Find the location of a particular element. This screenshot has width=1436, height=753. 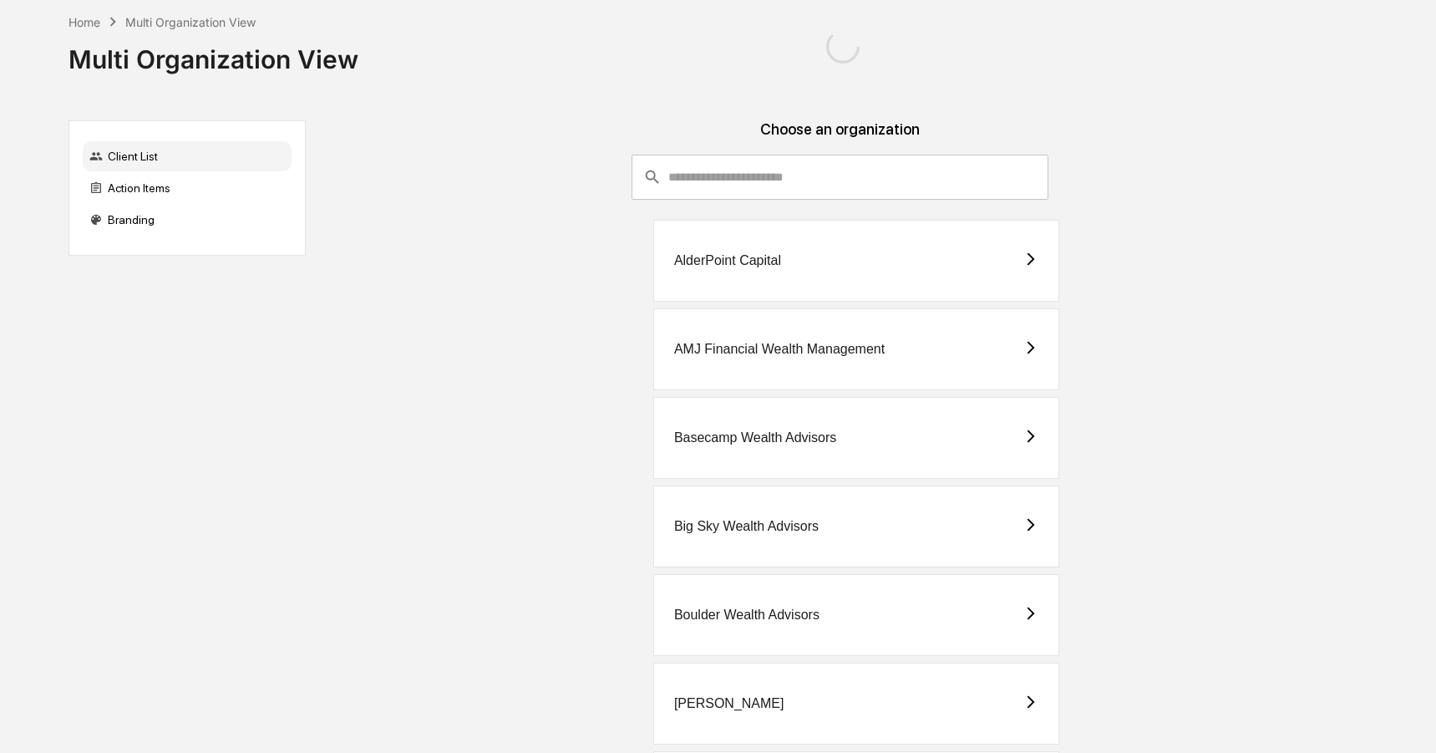

div: Action Items is located at coordinates (187, 188).